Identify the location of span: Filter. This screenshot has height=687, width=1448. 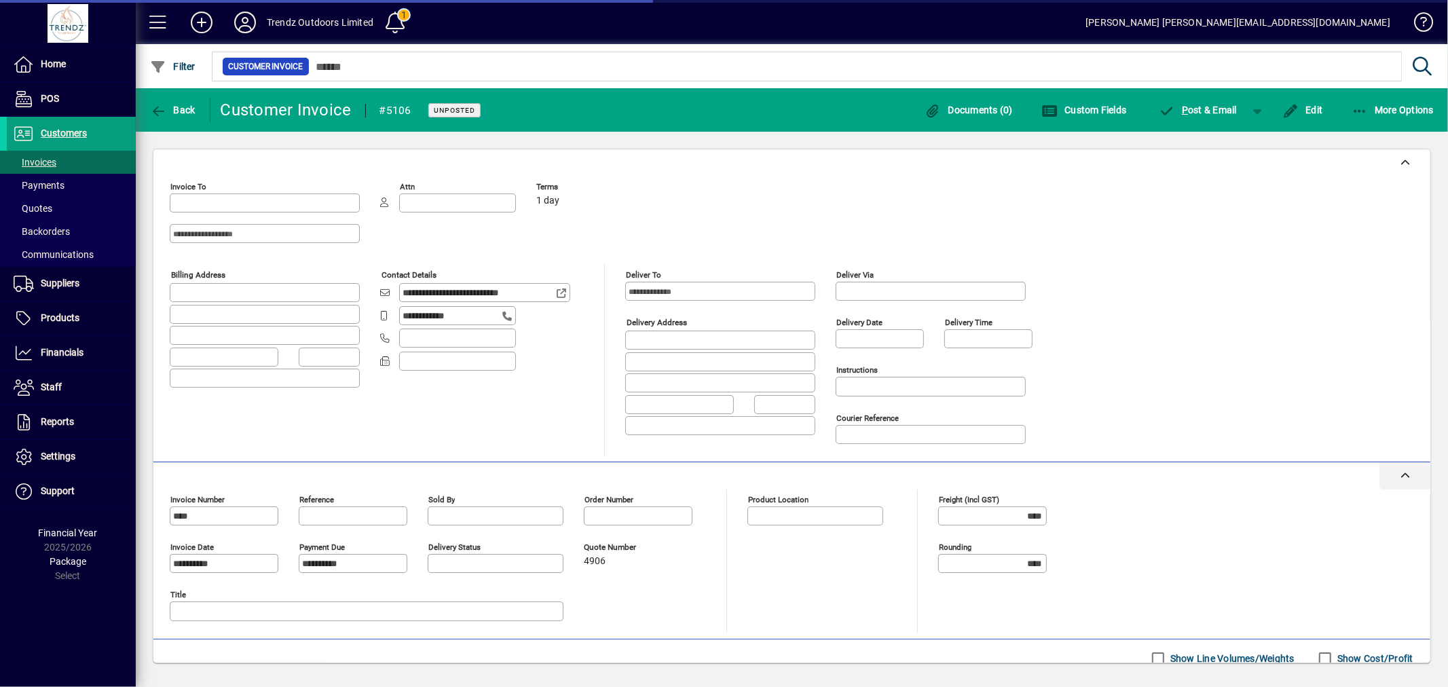
(172, 67).